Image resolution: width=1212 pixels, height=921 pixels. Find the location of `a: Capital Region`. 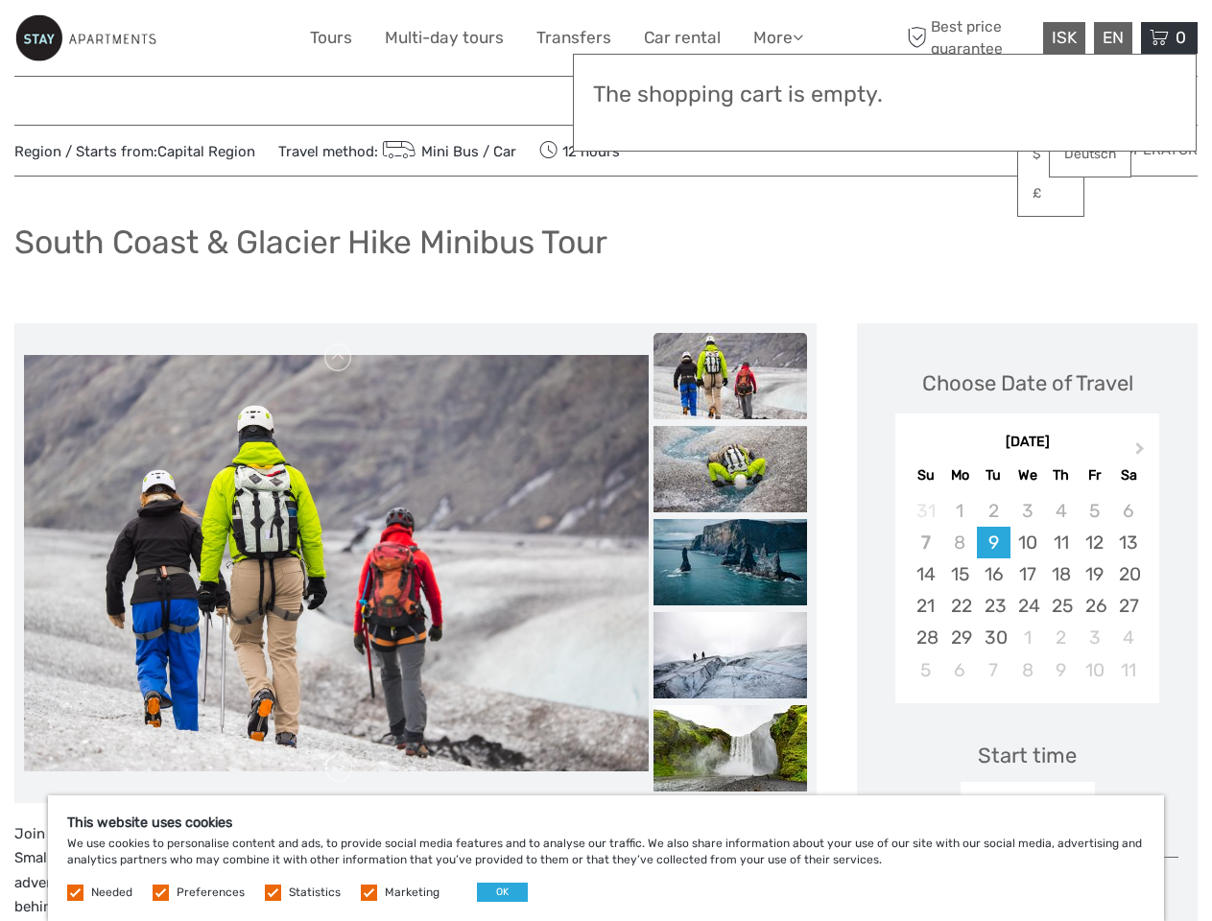

a: Capital Region is located at coordinates (206, 152).